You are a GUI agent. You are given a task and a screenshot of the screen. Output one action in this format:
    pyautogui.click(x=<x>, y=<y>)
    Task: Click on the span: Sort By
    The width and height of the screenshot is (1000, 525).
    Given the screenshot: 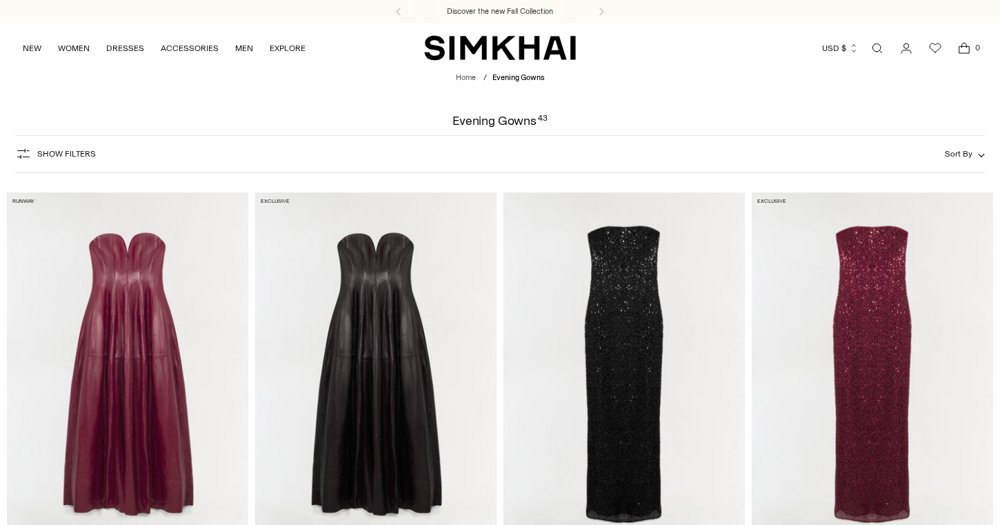 What is the action you would take?
    pyautogui.click(x=959, y=154)
    